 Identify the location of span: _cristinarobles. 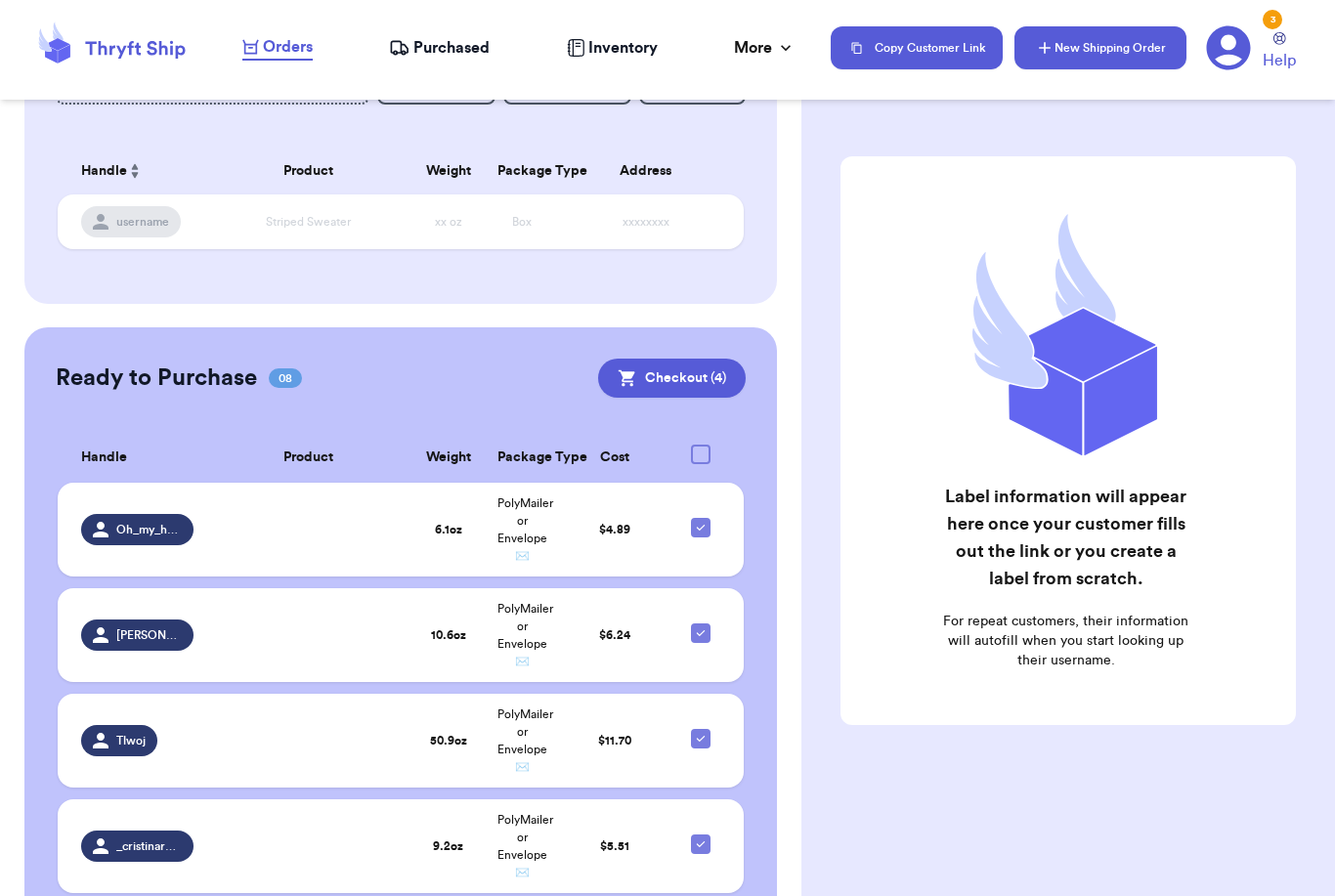
(149, 846).